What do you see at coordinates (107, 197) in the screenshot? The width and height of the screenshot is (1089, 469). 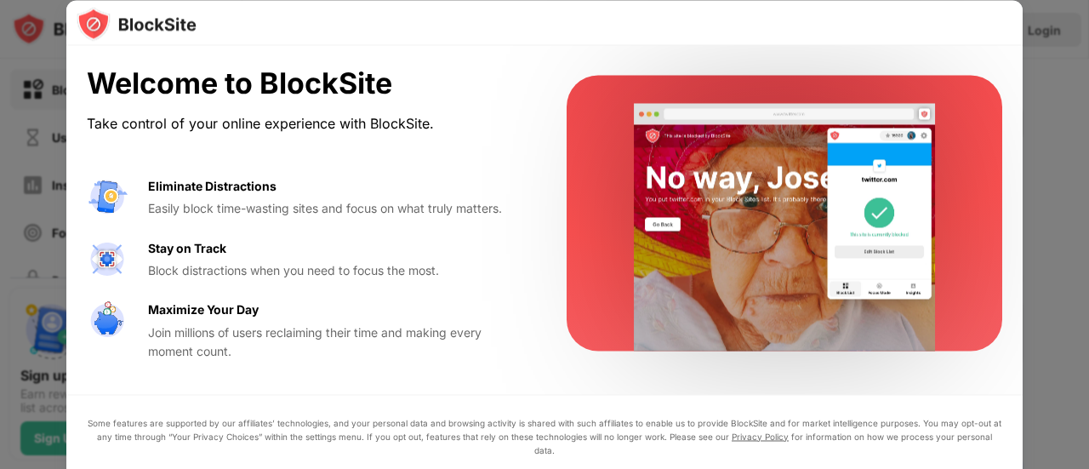 I see `img: value-avoid-distractions.svg` at bounding box center [107, 197].